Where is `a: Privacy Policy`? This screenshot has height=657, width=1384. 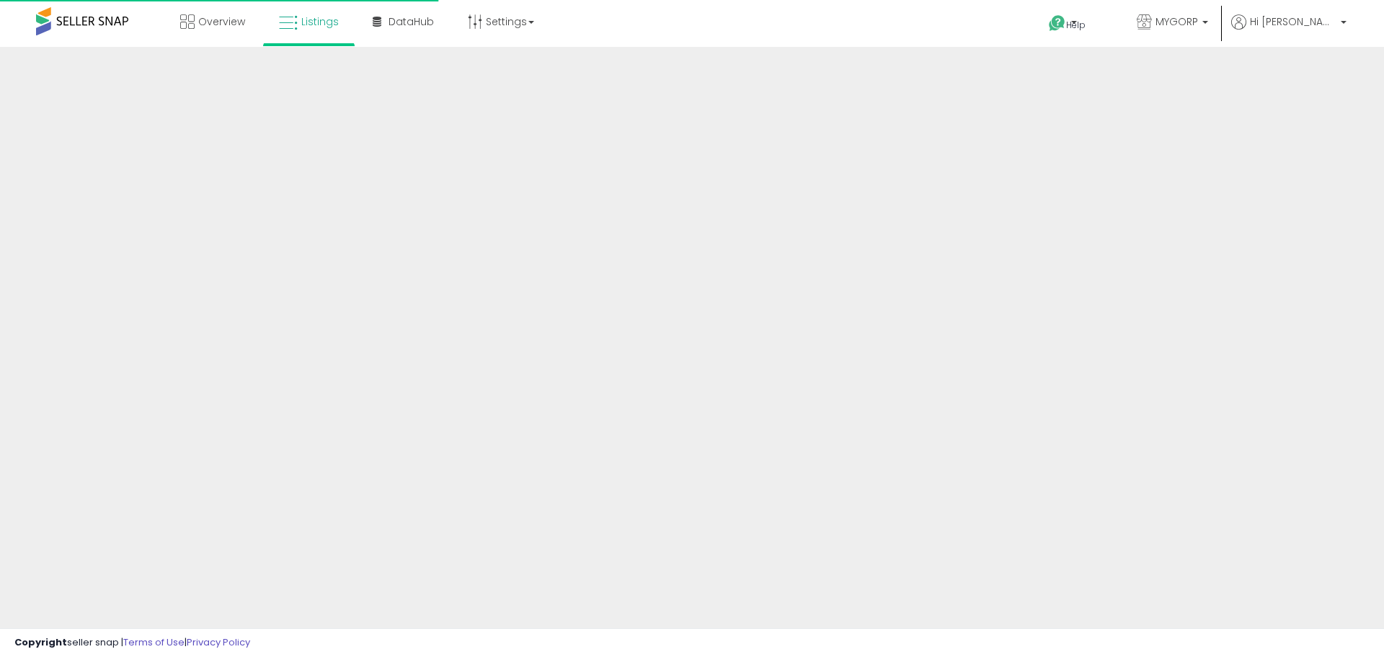 a: Privacy Policy is located at coordinates (218, 641).